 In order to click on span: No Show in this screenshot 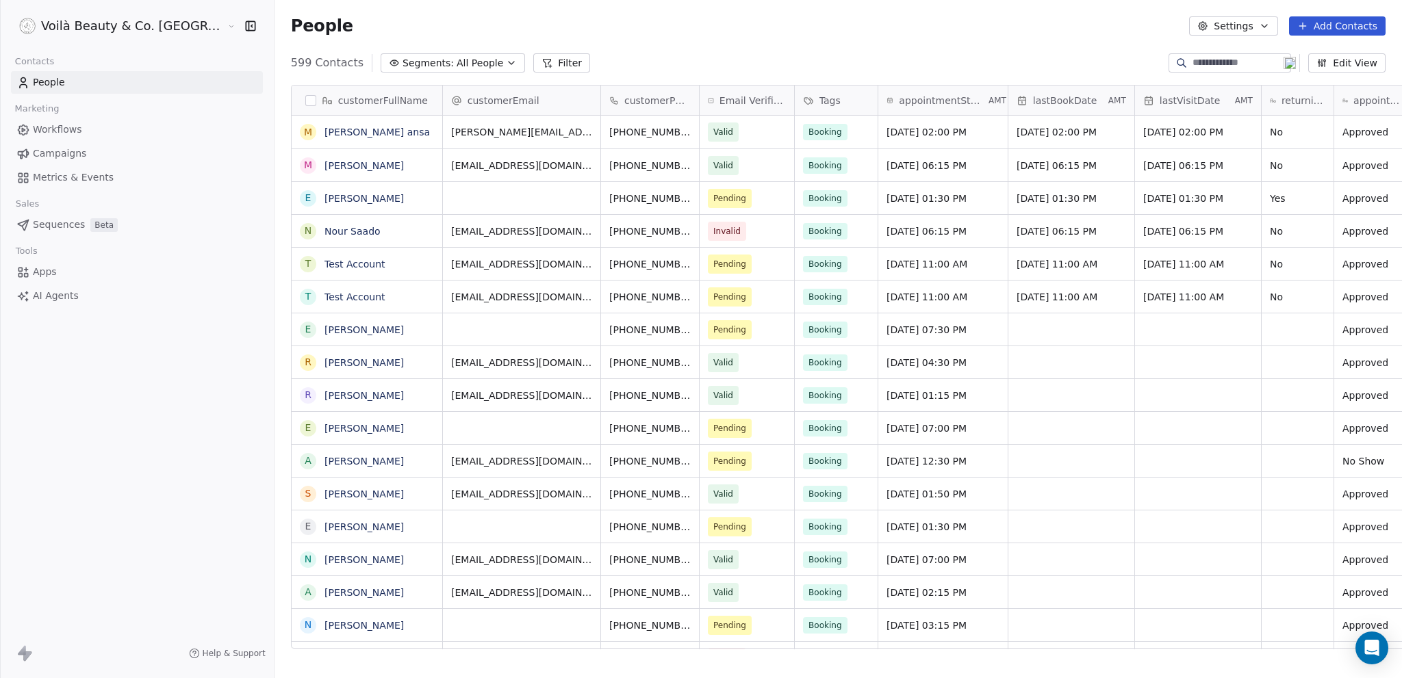, I will do `click(1372, 461)`.